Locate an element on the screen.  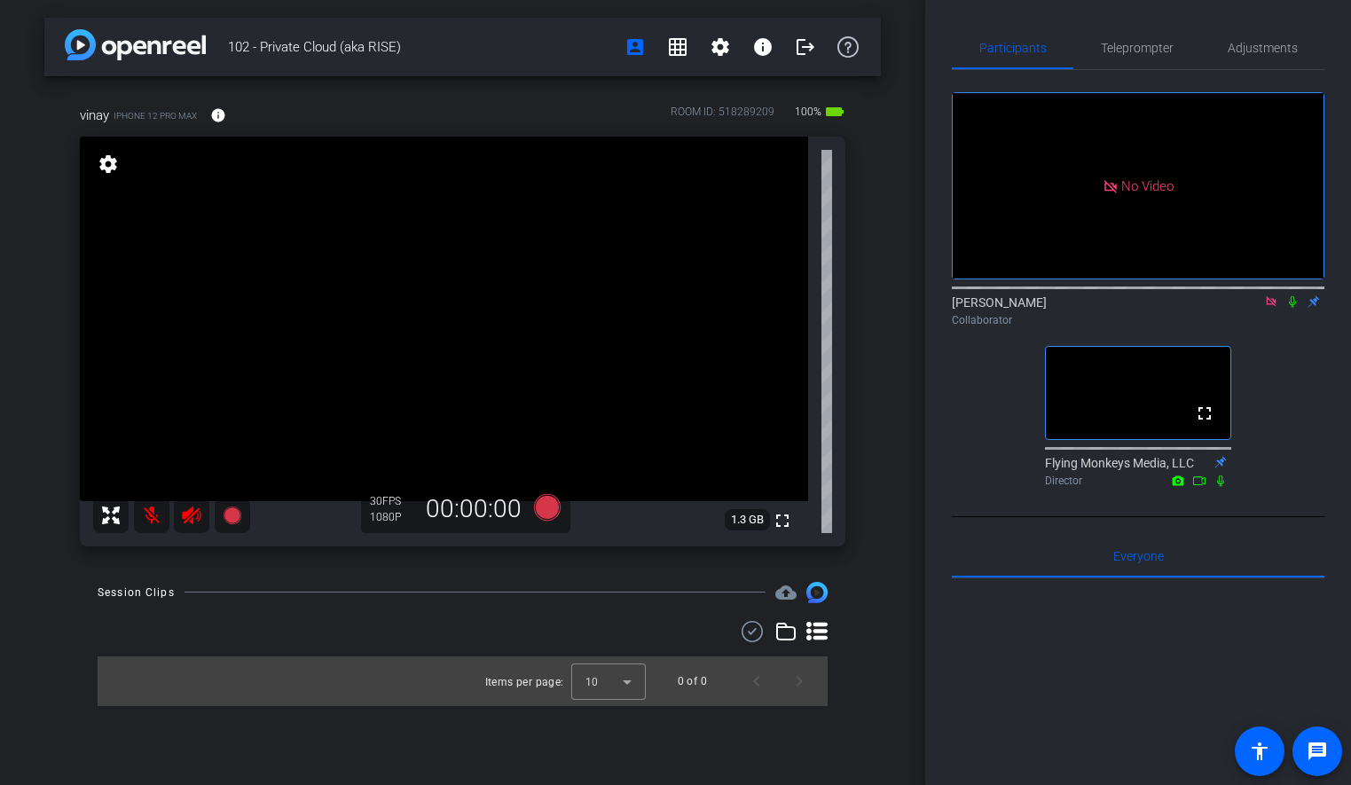
span: Teleprompter is located at coordinates (1137, 48).